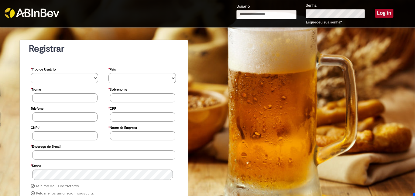 The height and width of the screenshot is (196, 415). I want to click on label: Pelo menos uma letra maiúscula., so click(65, 193).